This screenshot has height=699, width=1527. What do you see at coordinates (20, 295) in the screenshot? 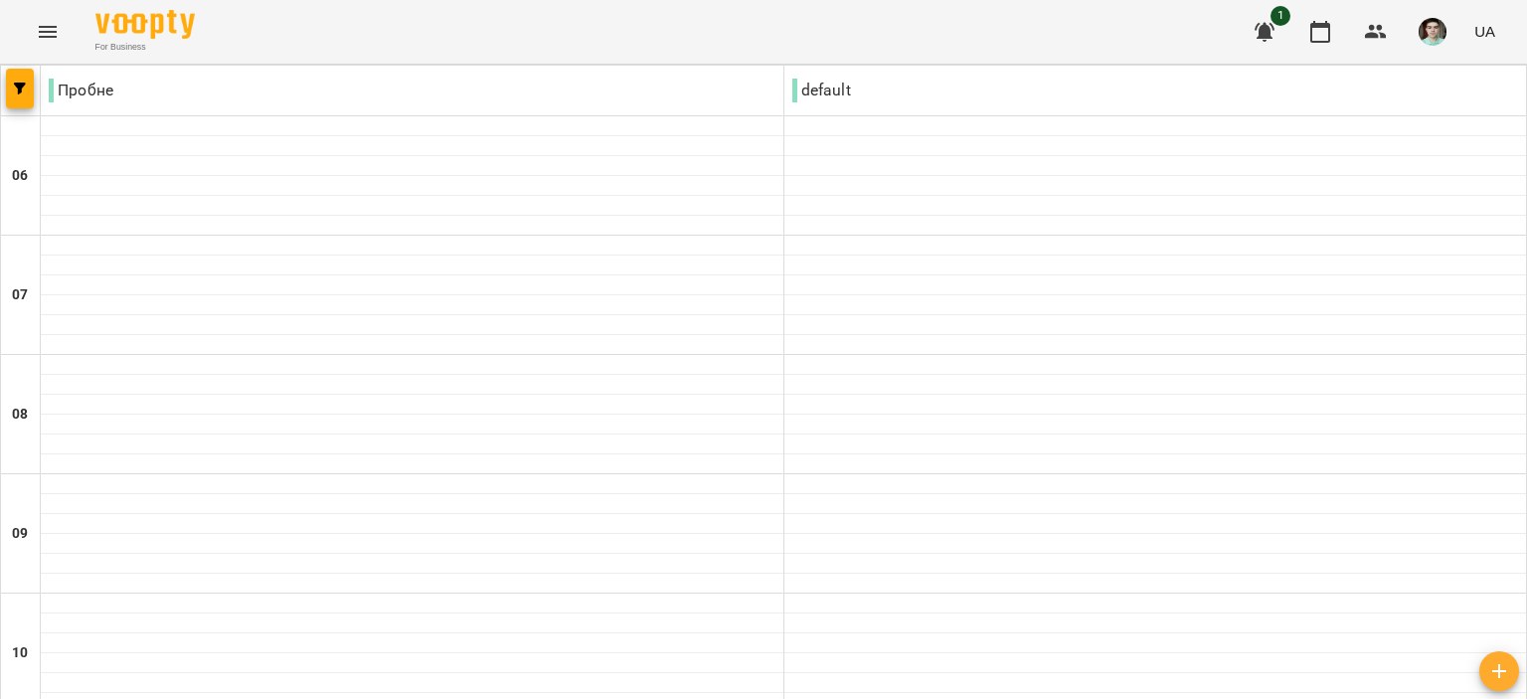
I see `h6: 07` at bounding box center [20, 295].